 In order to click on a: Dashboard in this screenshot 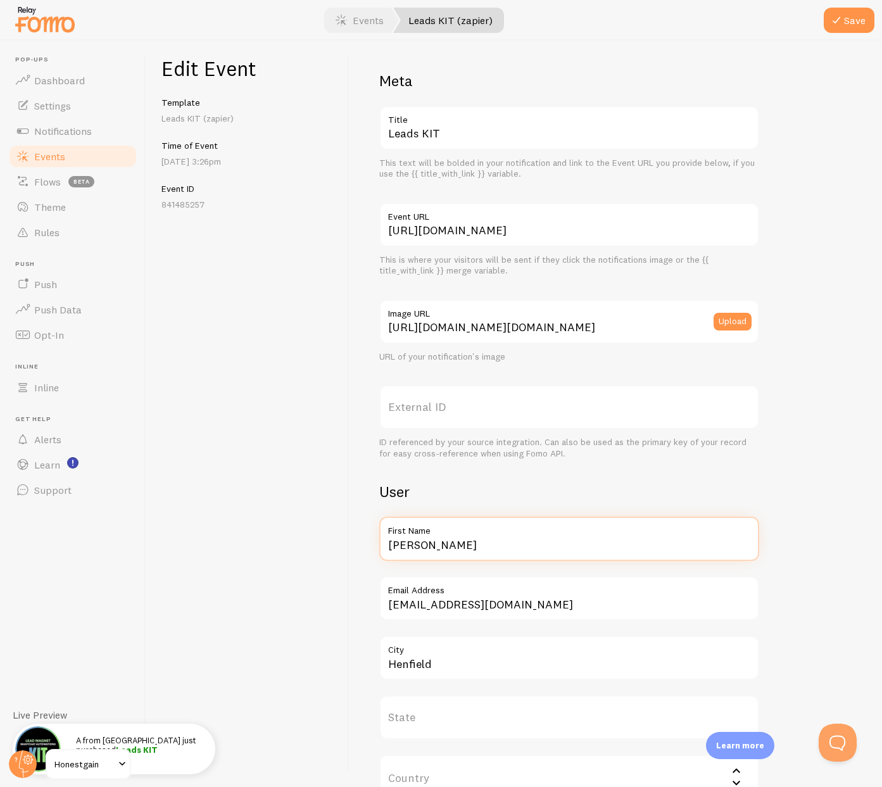, I will do `click(73, 80)`.